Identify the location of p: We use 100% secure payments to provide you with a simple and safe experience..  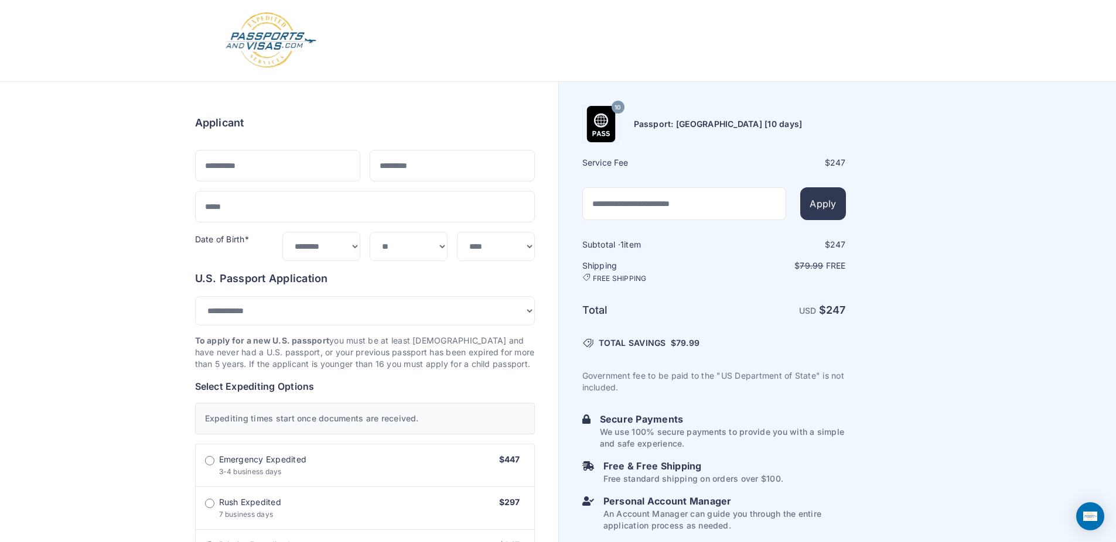
(723, 438).